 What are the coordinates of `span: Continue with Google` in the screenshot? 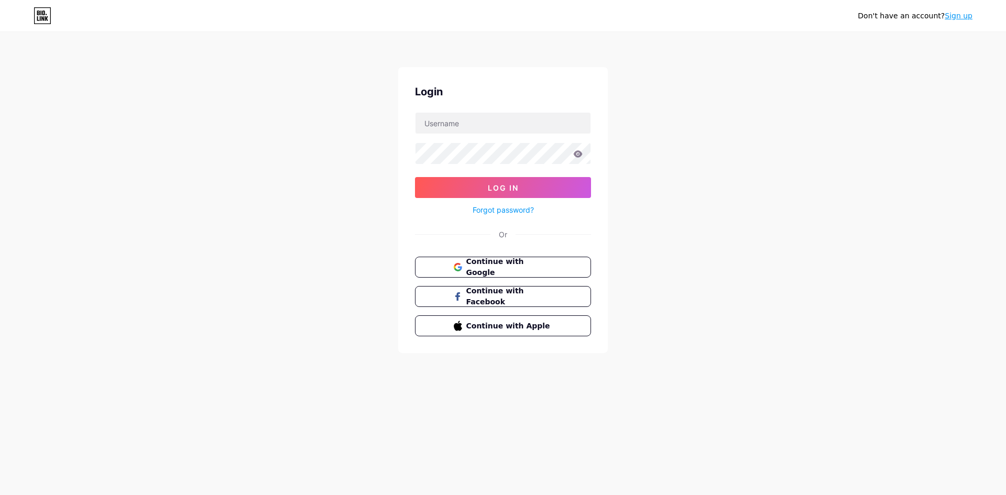 It's located at (509, 267).